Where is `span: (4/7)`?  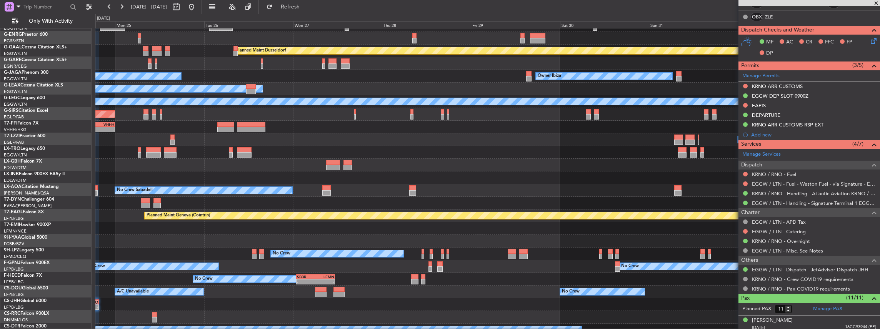 span: (4/7) is located at coordinates (857, 144).